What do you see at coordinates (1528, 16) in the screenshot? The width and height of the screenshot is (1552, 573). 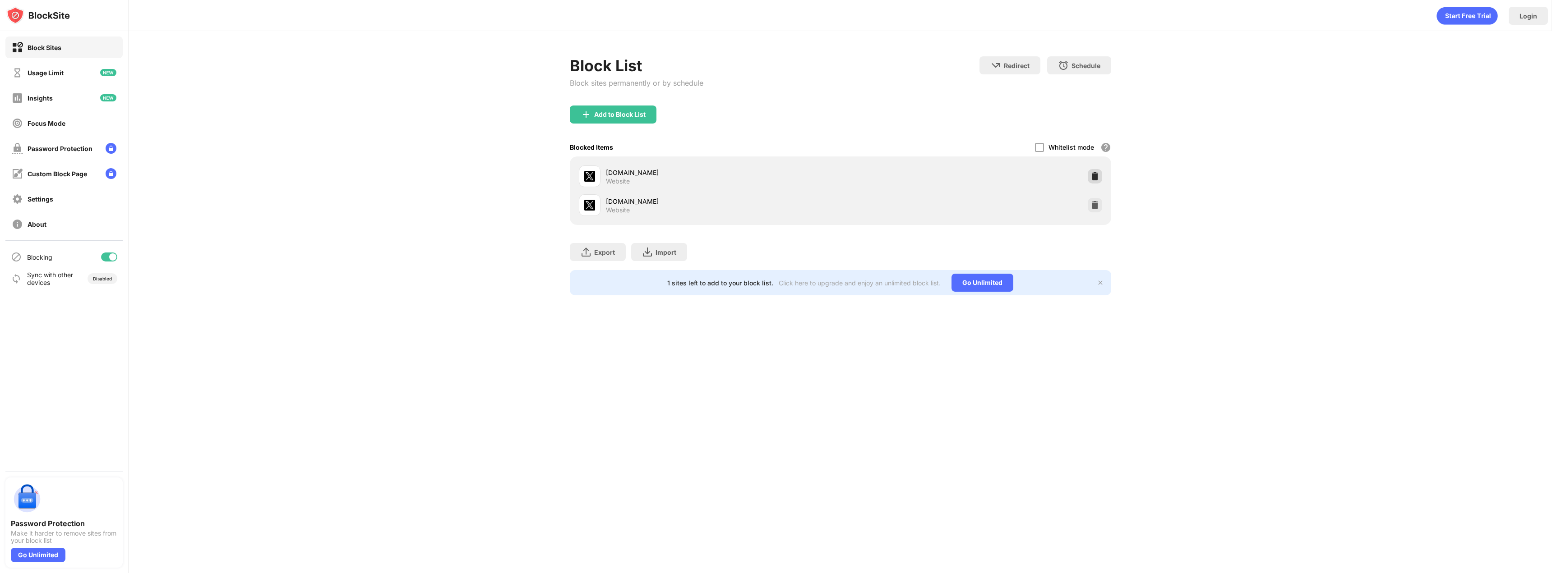 I see `div: Login` at bounding box center [1528, 16].